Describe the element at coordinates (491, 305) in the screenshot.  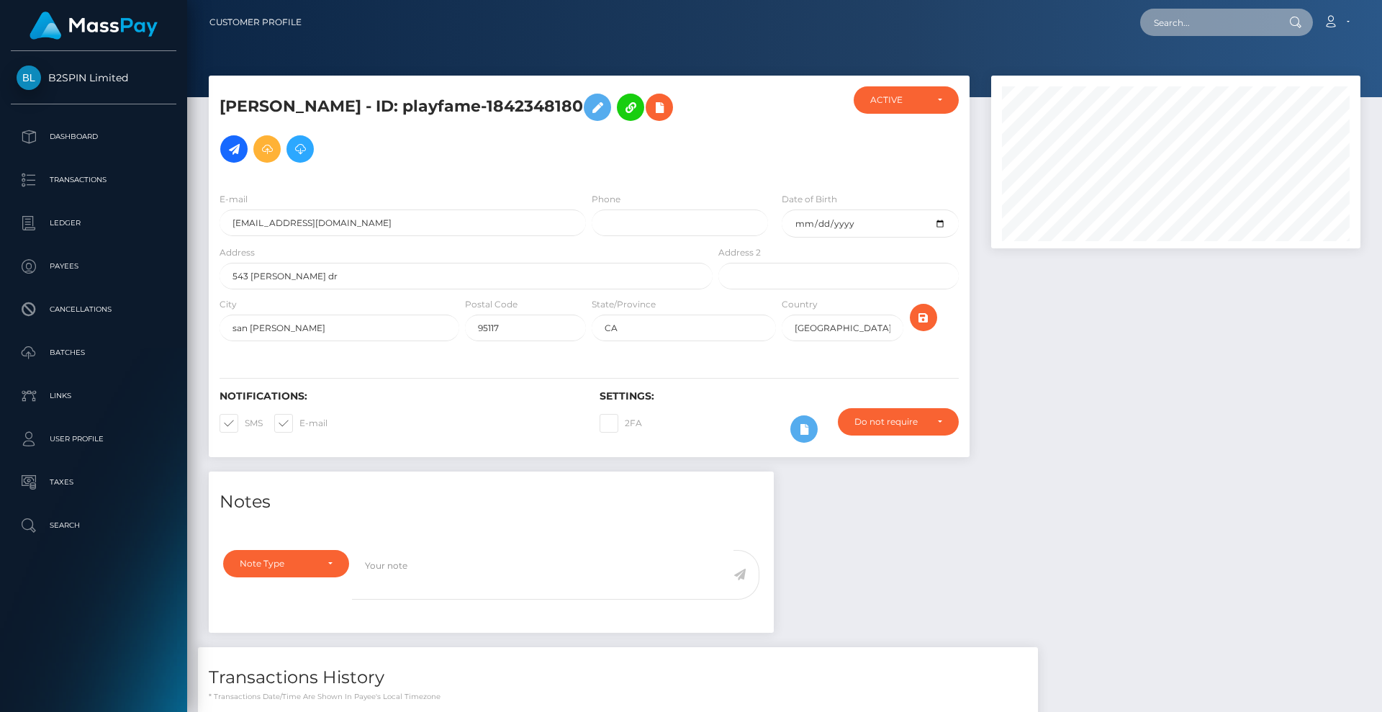
I see `label: Postal Code` at that location.